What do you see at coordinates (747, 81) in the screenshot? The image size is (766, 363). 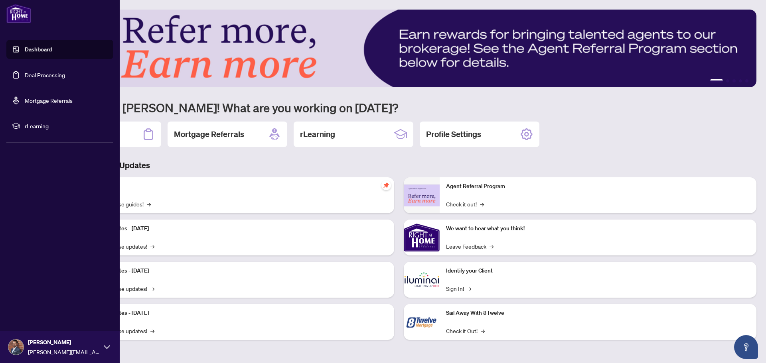 I see `button: 5` at bounding box center [747, 81].